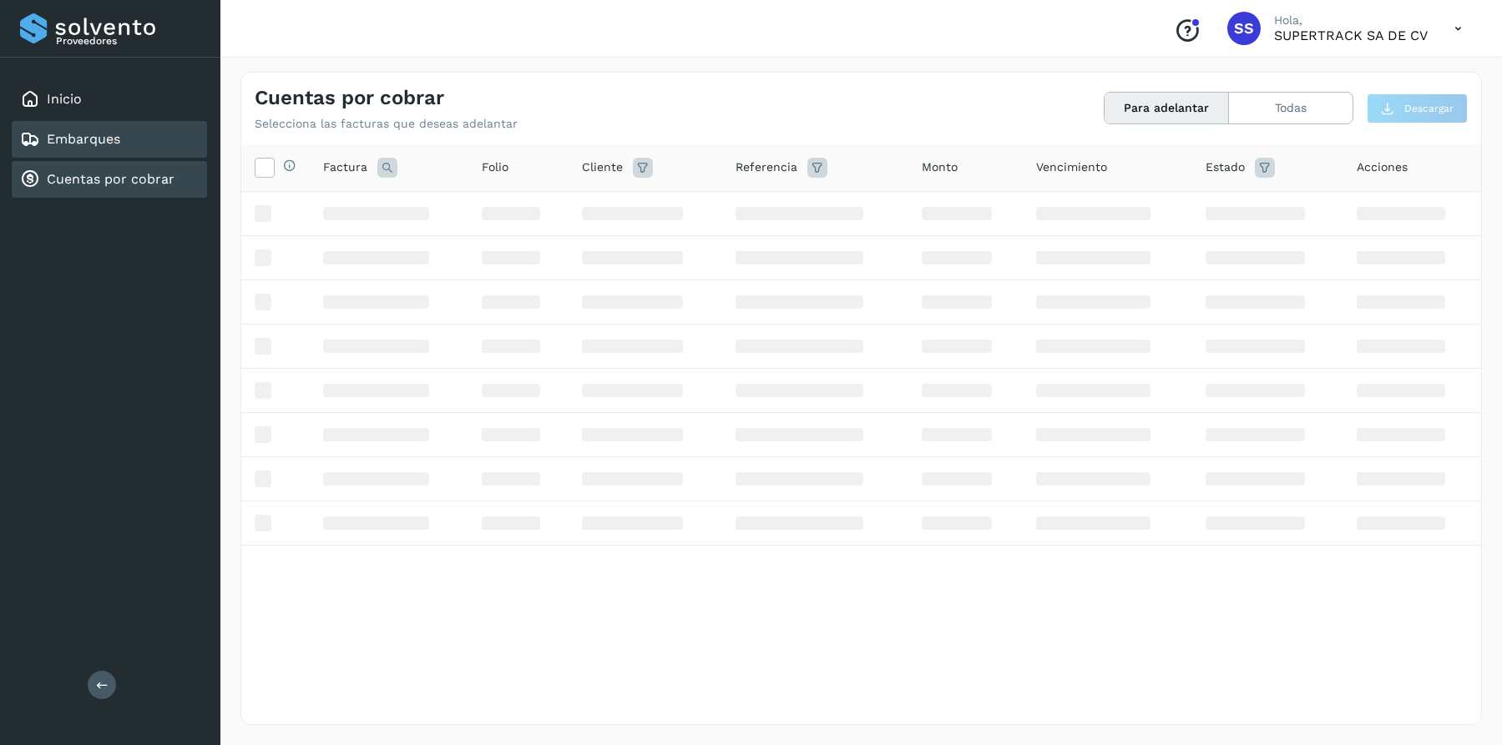 The width and height of the screenshot is (1502, 745). I want to click on div: Inicio, so click(109, 99).